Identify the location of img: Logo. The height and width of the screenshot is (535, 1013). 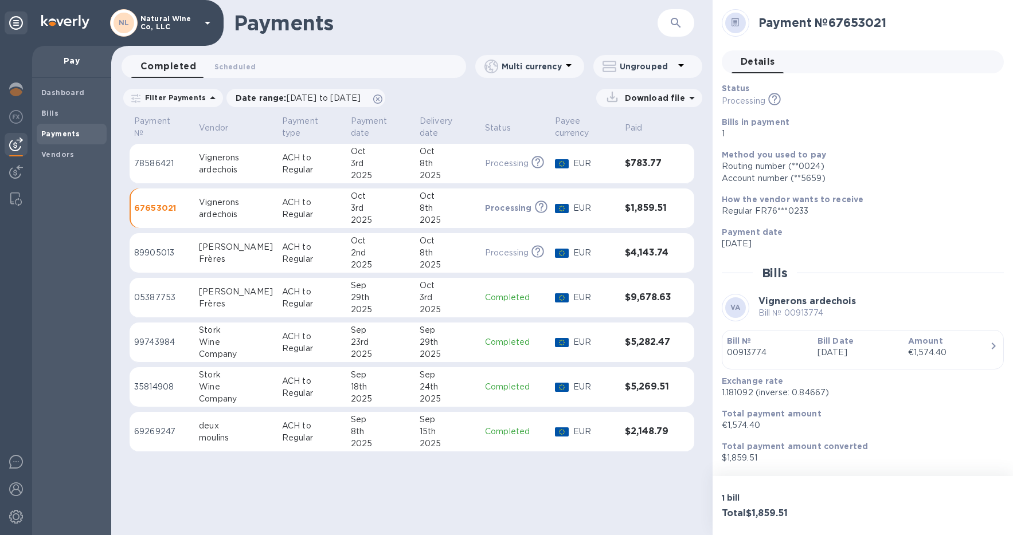
(65, 22).